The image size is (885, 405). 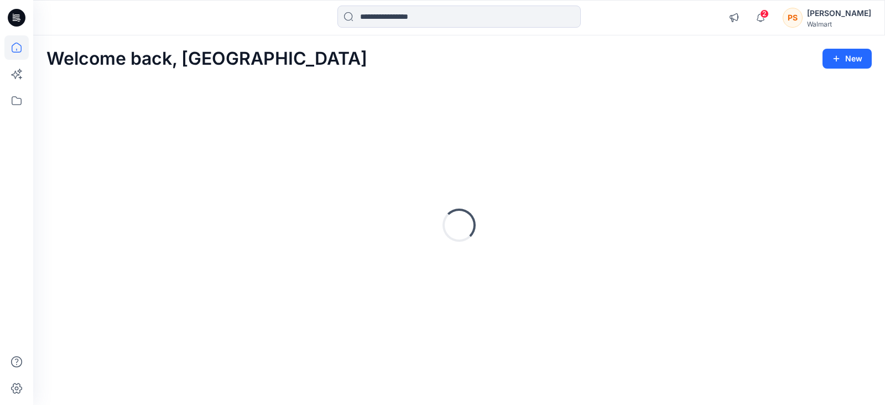 What do you see at coordinates (839, 24) in the screenshot?
I see `div: Walmart` at bounding box center [839, 24].